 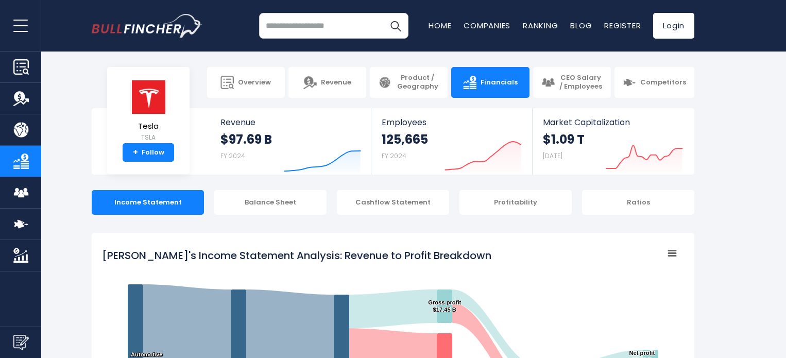 I want to click on a: Revenue $97.69 B FY 2024, so click(x=291, y=141).